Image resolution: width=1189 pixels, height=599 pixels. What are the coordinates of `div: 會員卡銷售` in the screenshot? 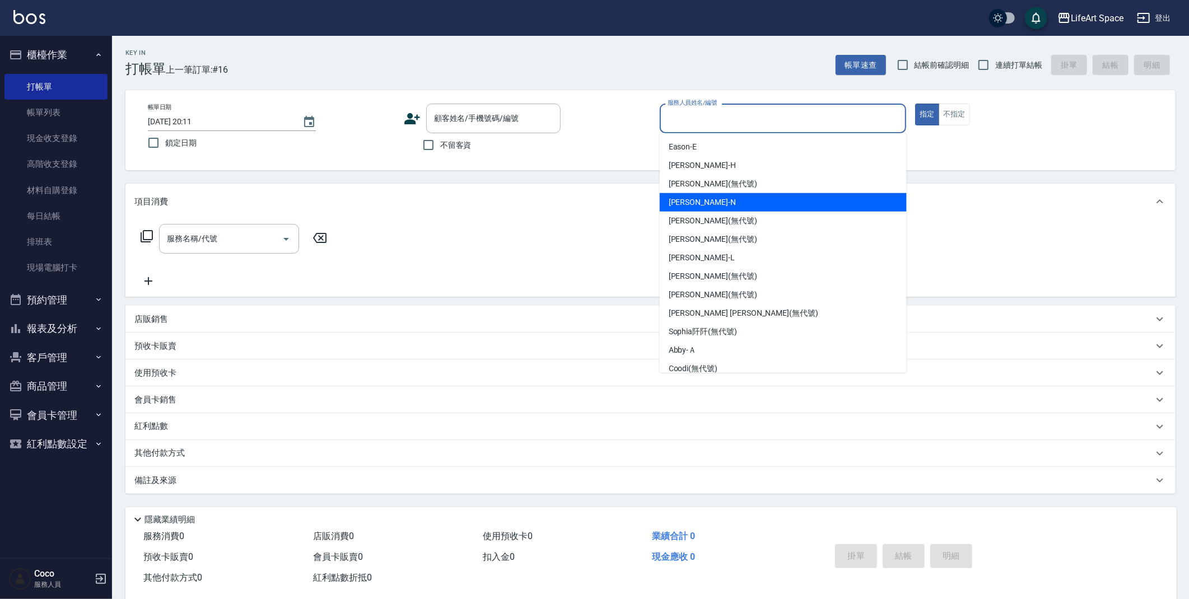 It's located at (650, 400).